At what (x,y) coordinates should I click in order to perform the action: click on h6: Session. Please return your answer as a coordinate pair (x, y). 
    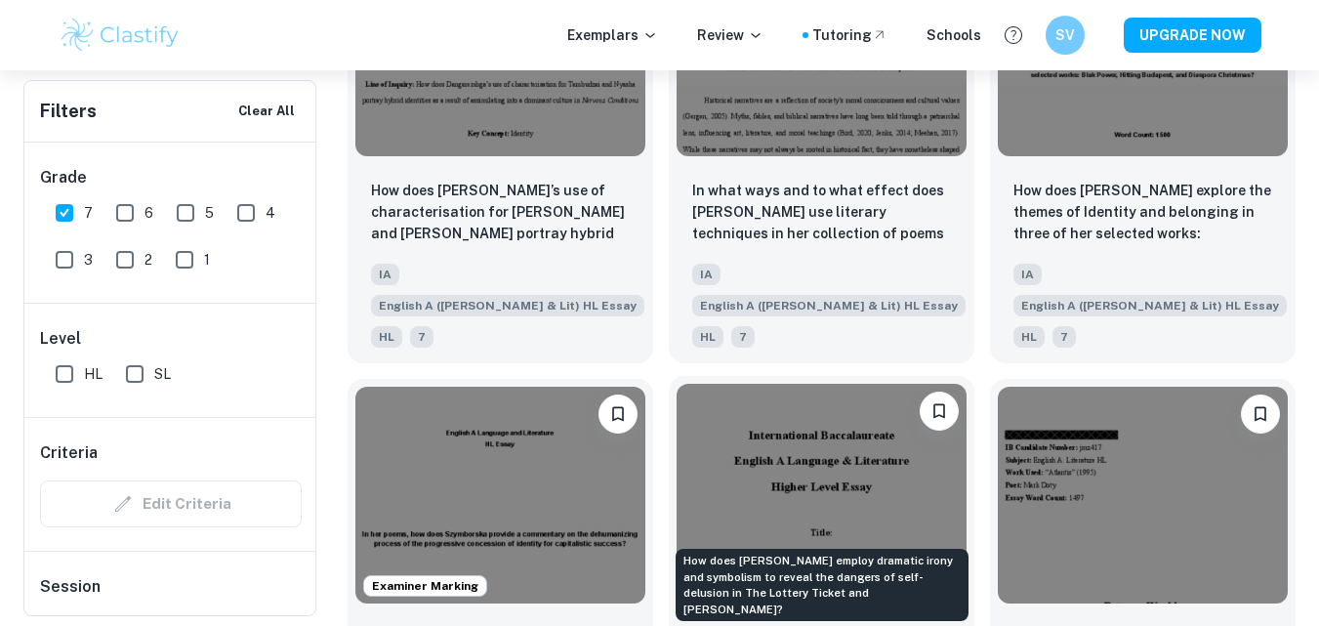
    Looking at the image, I should click on (171, 595).